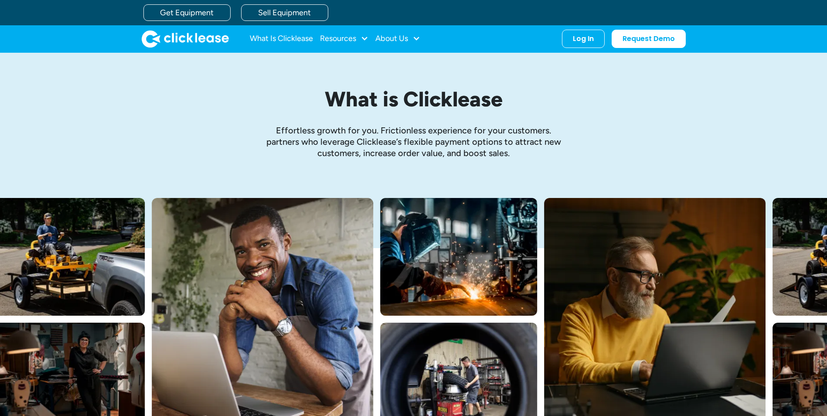 The image size is (827, 416). Describe the element at coordinates (397, 39) in the screenshot. I see `div: About Us` at that location.